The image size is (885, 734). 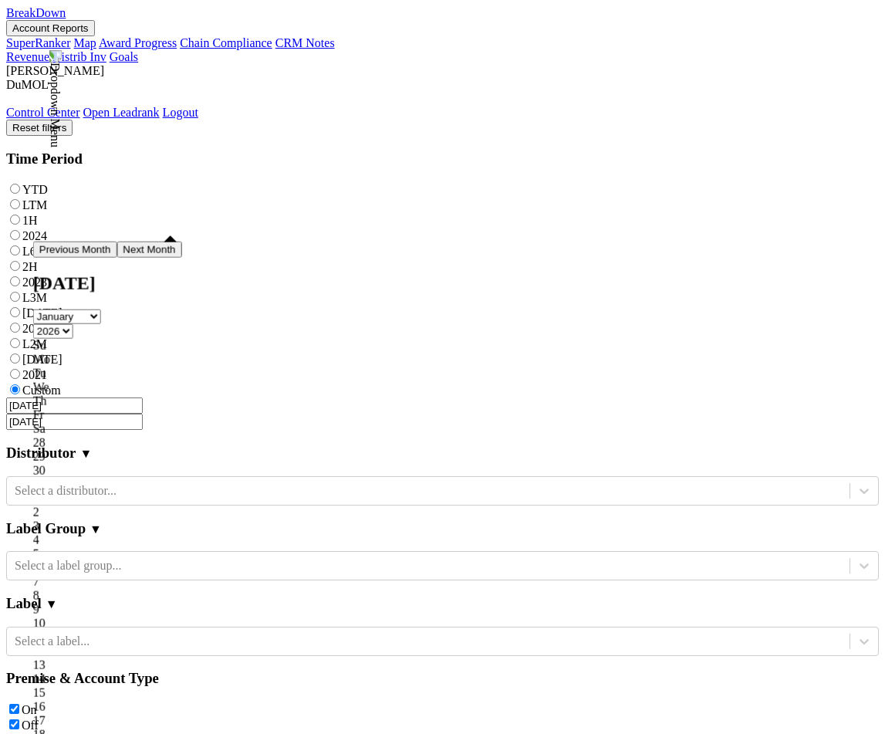 What do you see at coordinates (27, 84) in the screenshot?
I see `span: DuMOL` at bounding box center [27, 84].